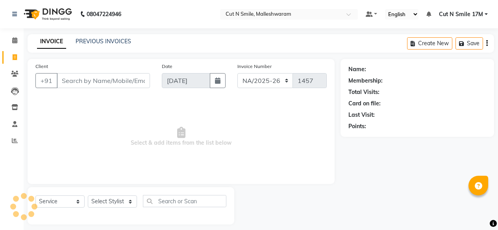 Image resolution: width=498 pixels, height=230 pixels. What do you see at coordinates (366, 81) in the screenshot?
I see `div: Membership:` at bounding box center [366, 81].